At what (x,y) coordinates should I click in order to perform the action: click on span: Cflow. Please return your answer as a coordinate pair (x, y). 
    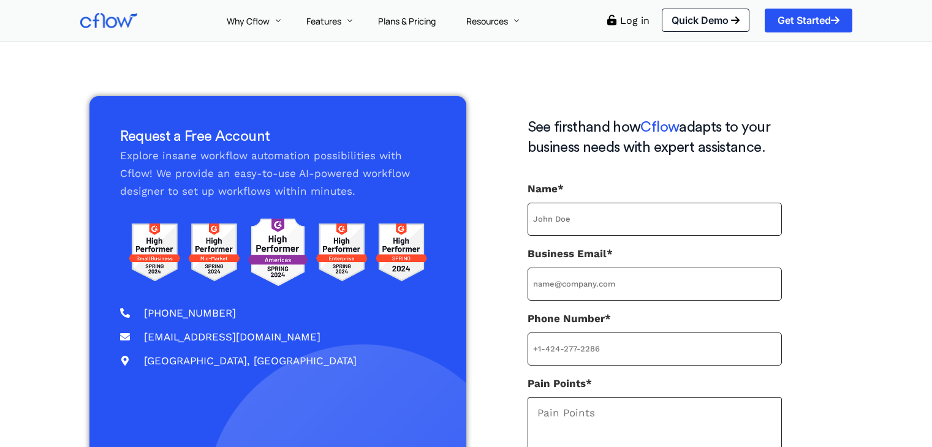
    Looking at the image, I should click on (659, 127).